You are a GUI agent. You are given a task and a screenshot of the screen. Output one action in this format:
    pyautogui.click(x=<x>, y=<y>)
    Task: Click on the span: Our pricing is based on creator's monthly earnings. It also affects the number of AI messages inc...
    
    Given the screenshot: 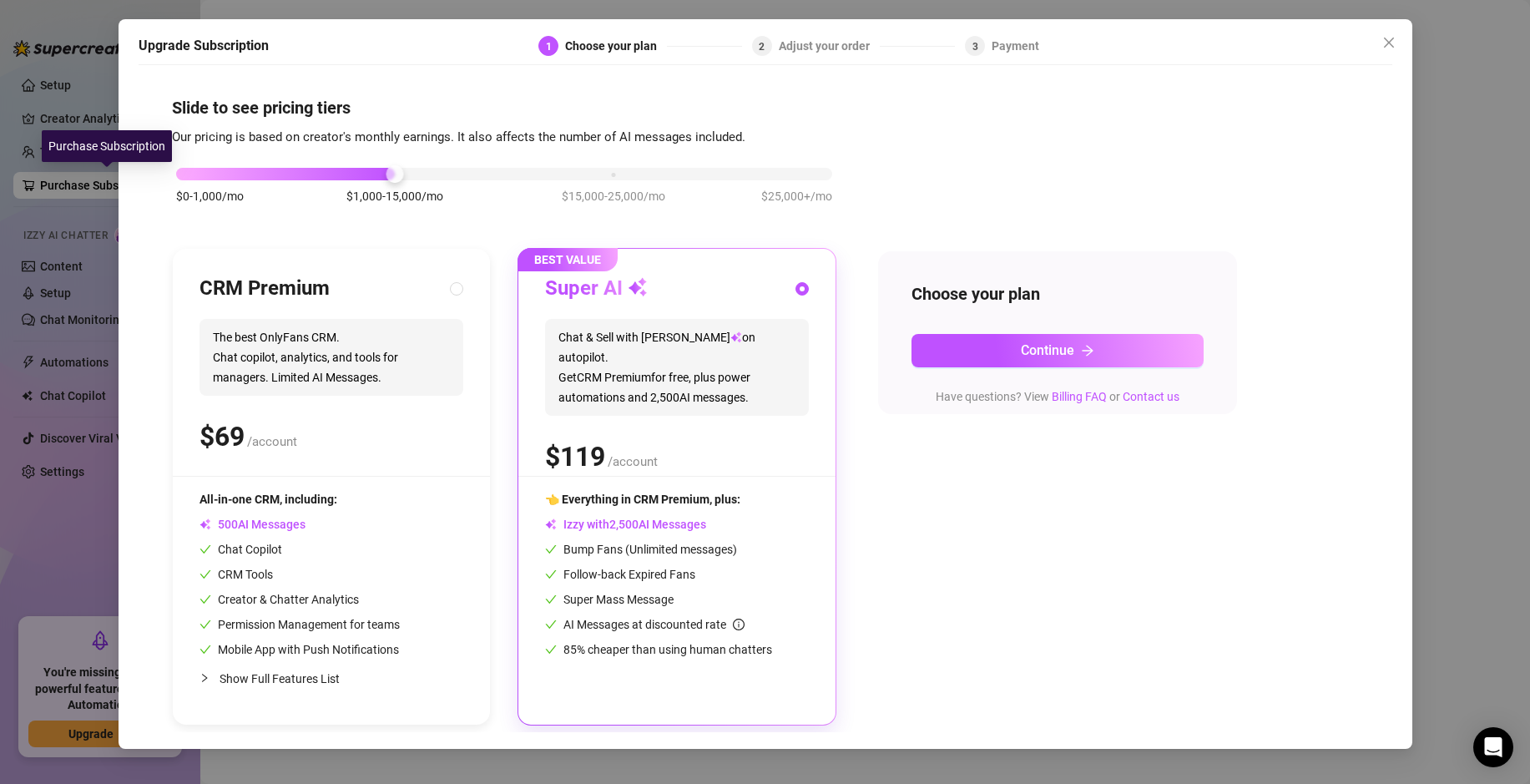 What is the action you would take?
    pyautogui.click(x=458, y=137)
    